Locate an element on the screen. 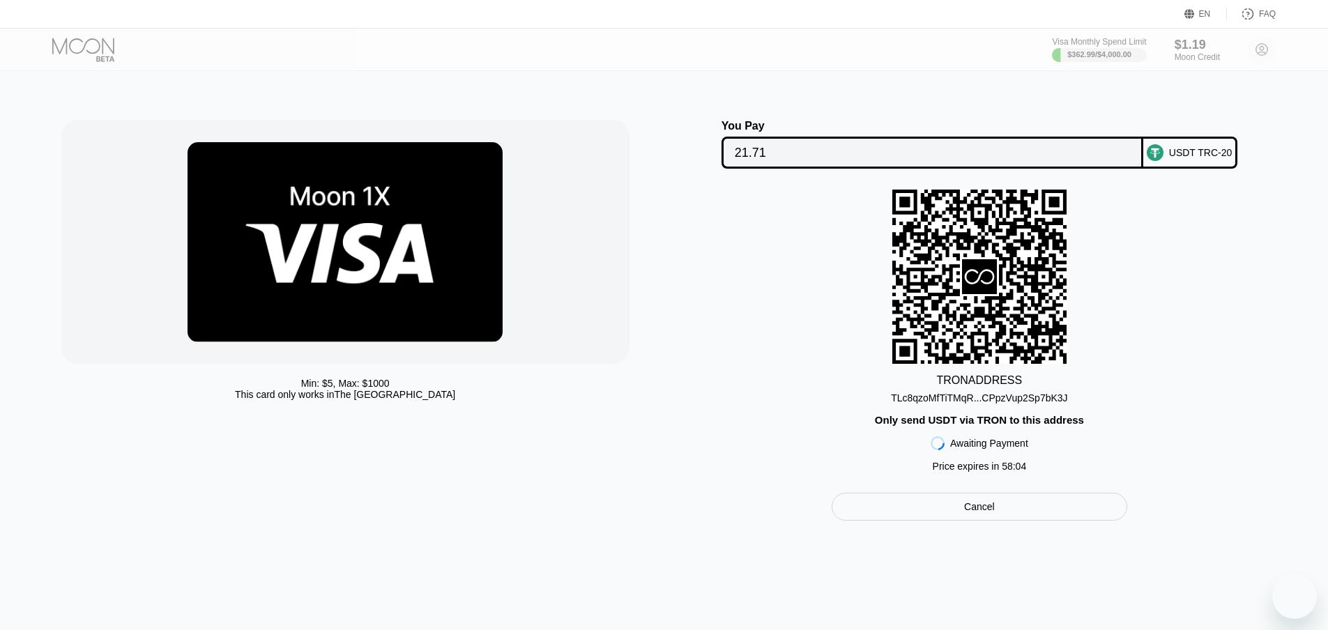  div: You Pay is located at coordinates (932, 126).